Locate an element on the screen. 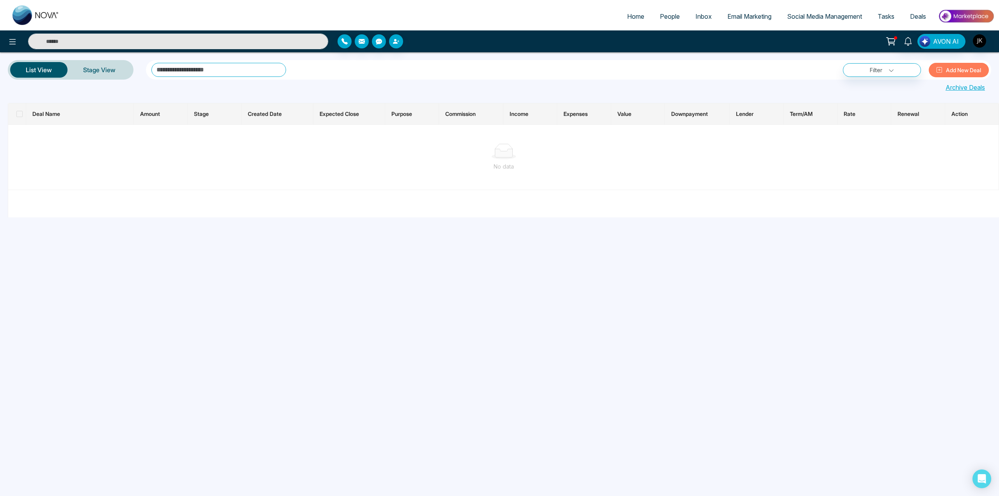  a: Archive Deals is located at coordinates (965, 87).